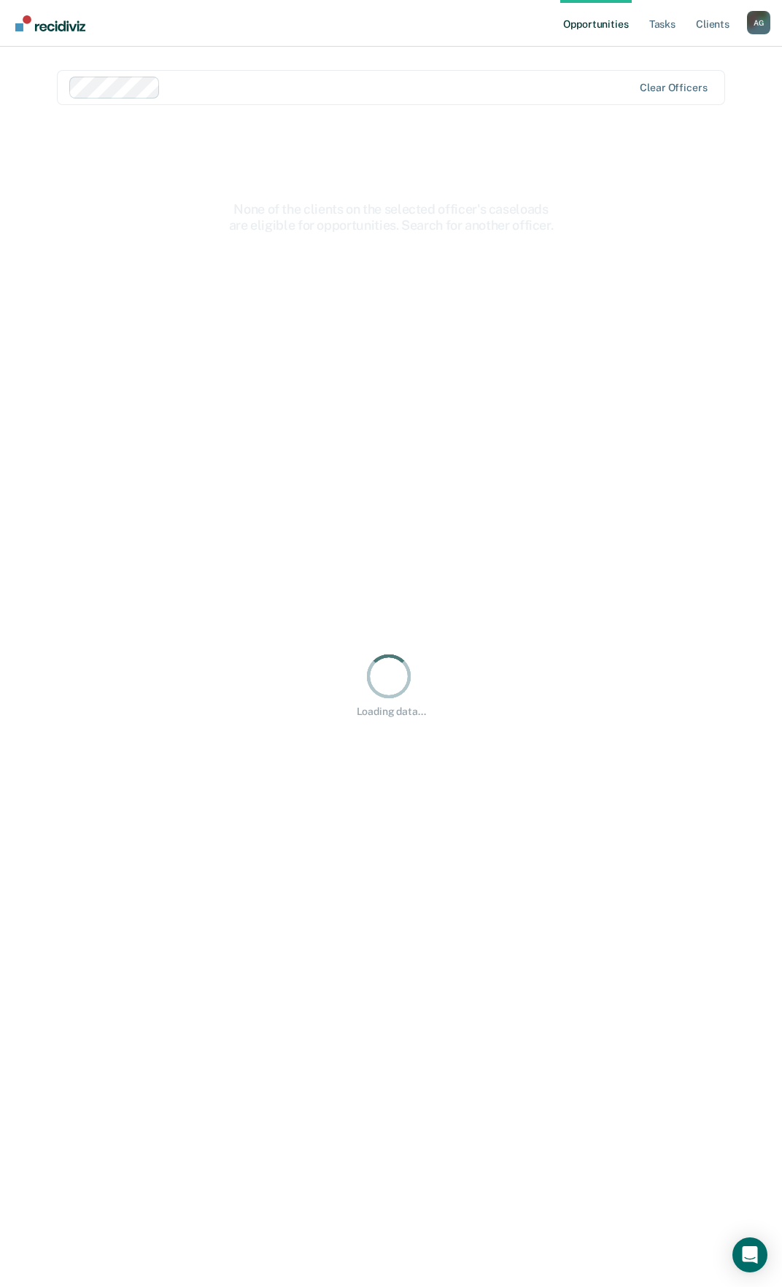  What do you see at coordinates (759, 23) in the screenshot?
I see `button: Profile dropdown button` at bounding box center [759, 23].